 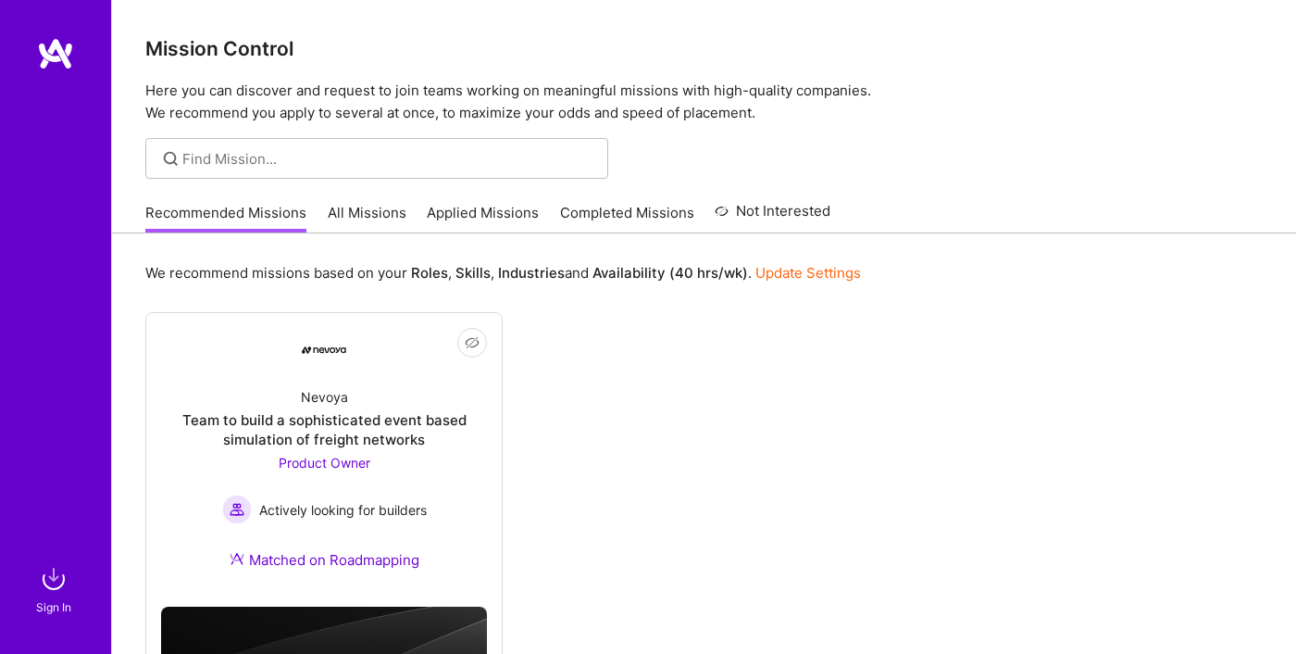 What do you see at coordinates (324, 459) in the screenshot?
I see `a: Company LogoNevoyaTeam to build a sophisticated event based simulation of freight networksProduct...` at bounding box center [324, 459].